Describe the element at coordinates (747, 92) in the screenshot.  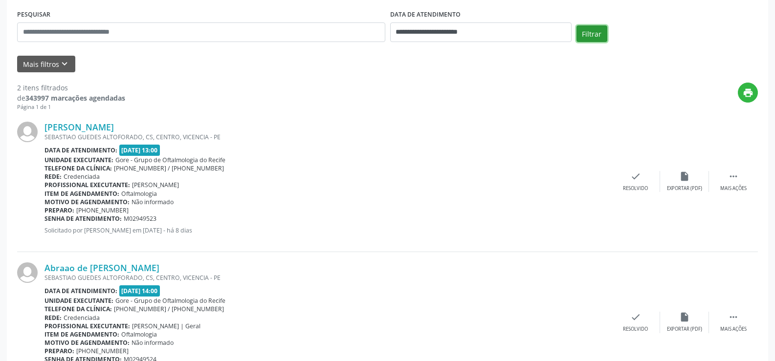
I see `button: print` at that location.